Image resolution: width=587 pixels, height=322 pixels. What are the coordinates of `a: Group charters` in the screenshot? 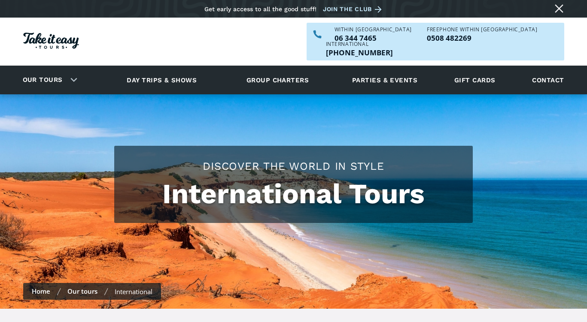 It's located at (277, 80).